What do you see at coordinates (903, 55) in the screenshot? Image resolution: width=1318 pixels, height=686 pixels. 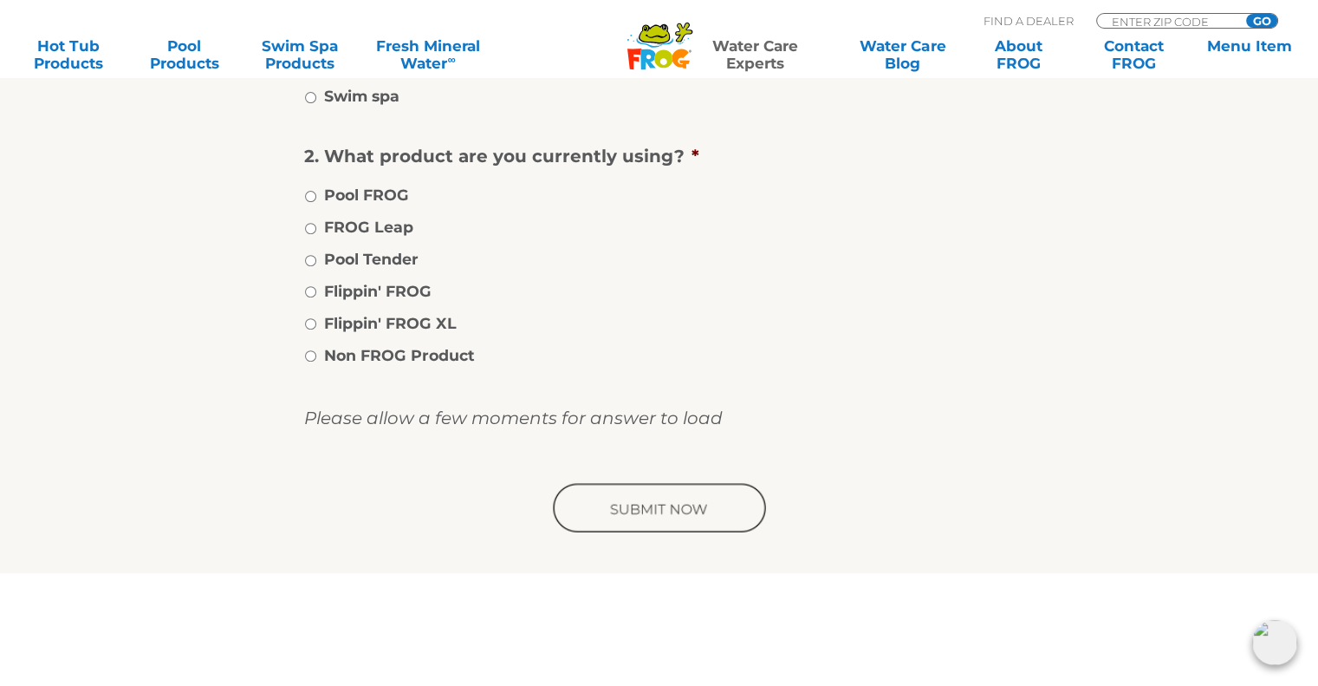 I see `a: Water CareBlog` at bounding box center [903, 55].